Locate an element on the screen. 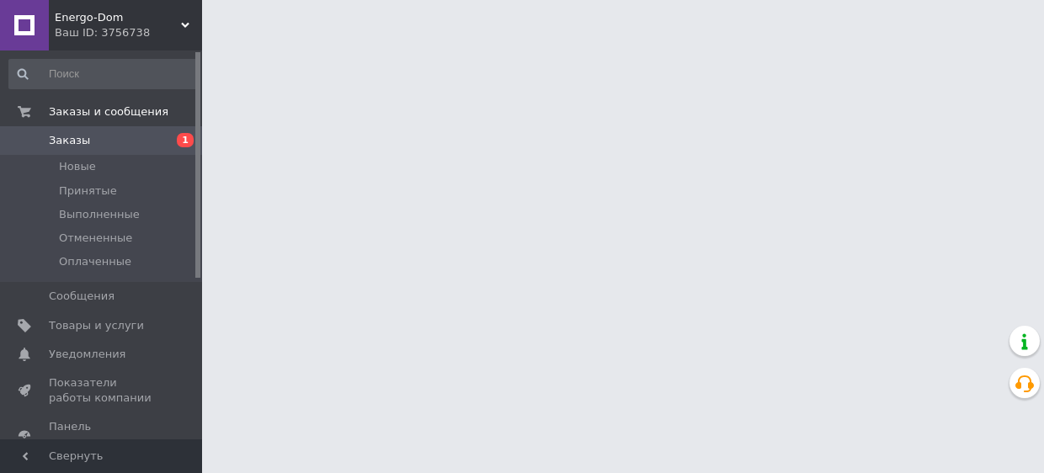 This screenshot has height=473, width=1044. span: Оплаченные is located at coordinates (95, 262).